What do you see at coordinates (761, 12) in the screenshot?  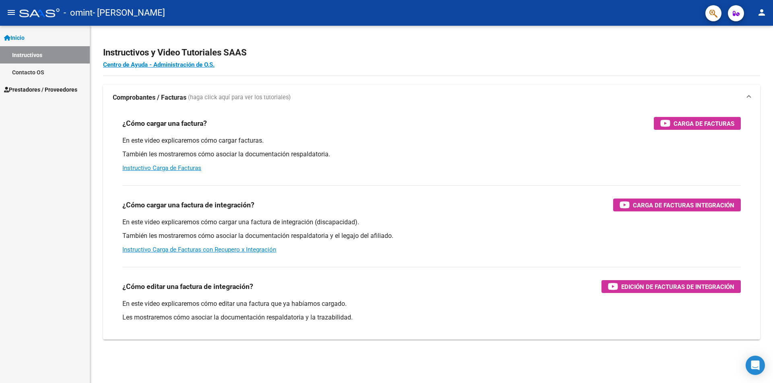 I see `mat-icon: person` at bounding box center [761, 12].